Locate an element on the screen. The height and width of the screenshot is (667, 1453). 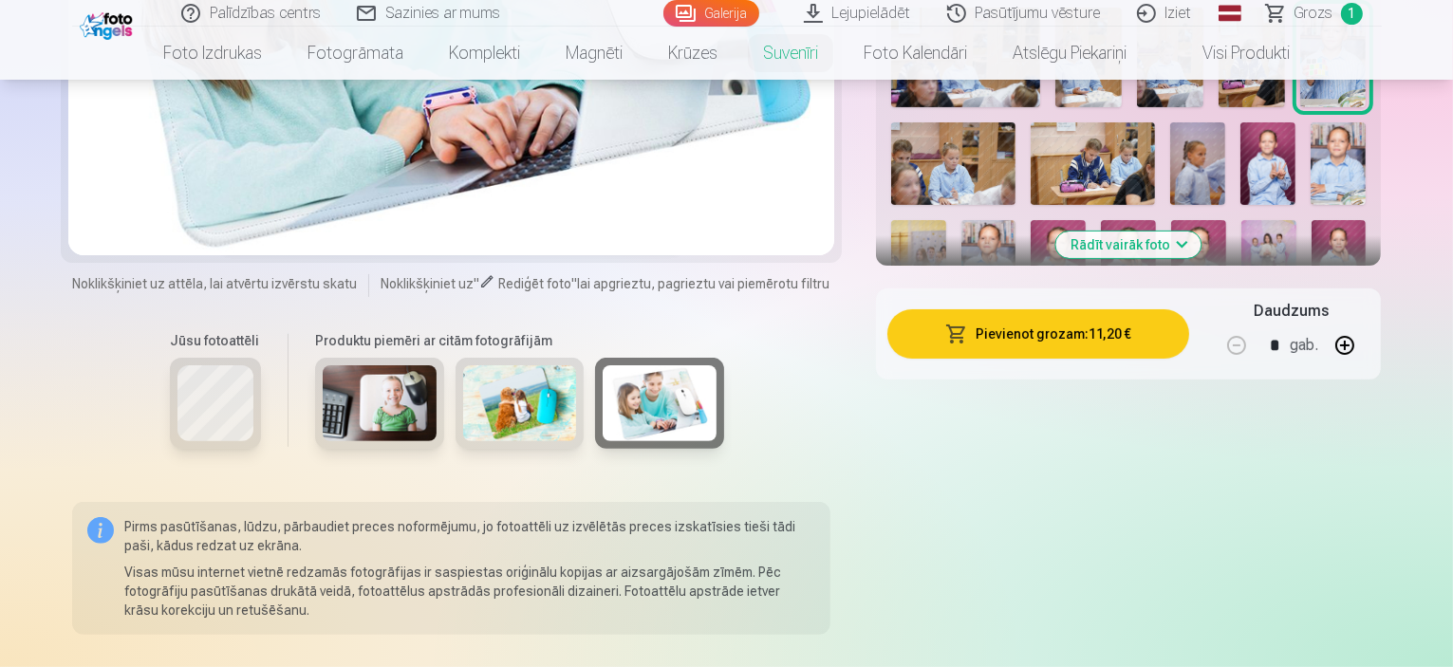
span: lai apgrieztu, pagrieztu vai piemērotu filtru is located at coordinates (703, 284).